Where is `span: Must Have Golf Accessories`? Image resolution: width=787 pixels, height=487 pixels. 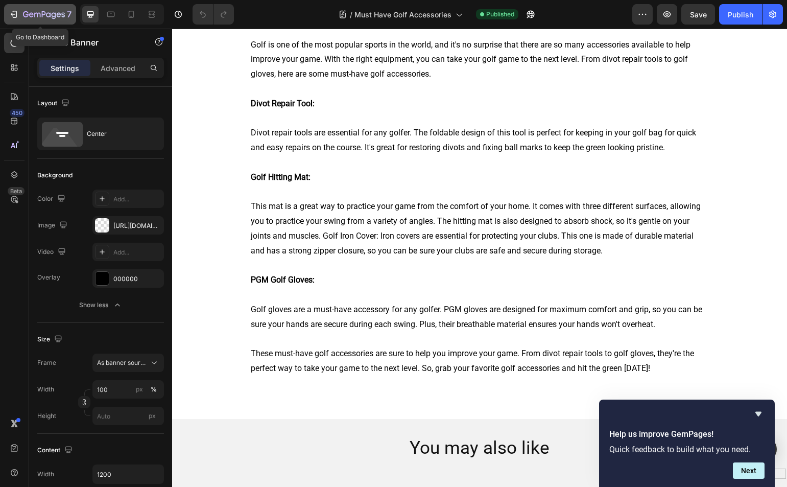 span: Must Have Golf Accessories is located at coordinates (403, 14).